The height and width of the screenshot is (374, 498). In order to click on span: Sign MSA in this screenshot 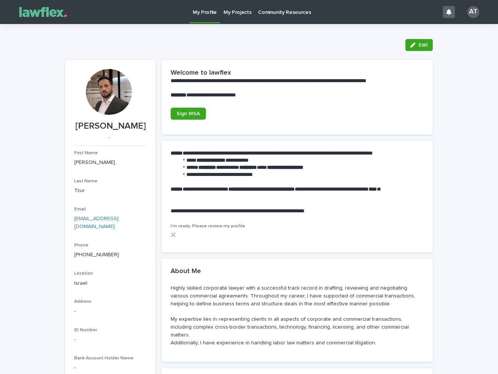, I will do `click(188, 114)`.